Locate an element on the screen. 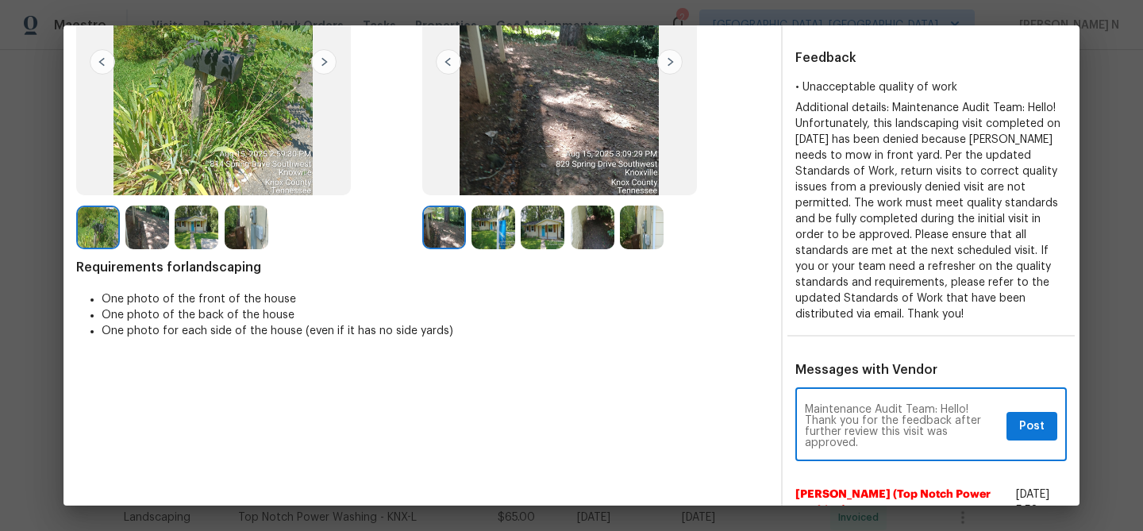 This screenshot has width=1143, height=531. button: Post is located at coordinates (1031, 426).